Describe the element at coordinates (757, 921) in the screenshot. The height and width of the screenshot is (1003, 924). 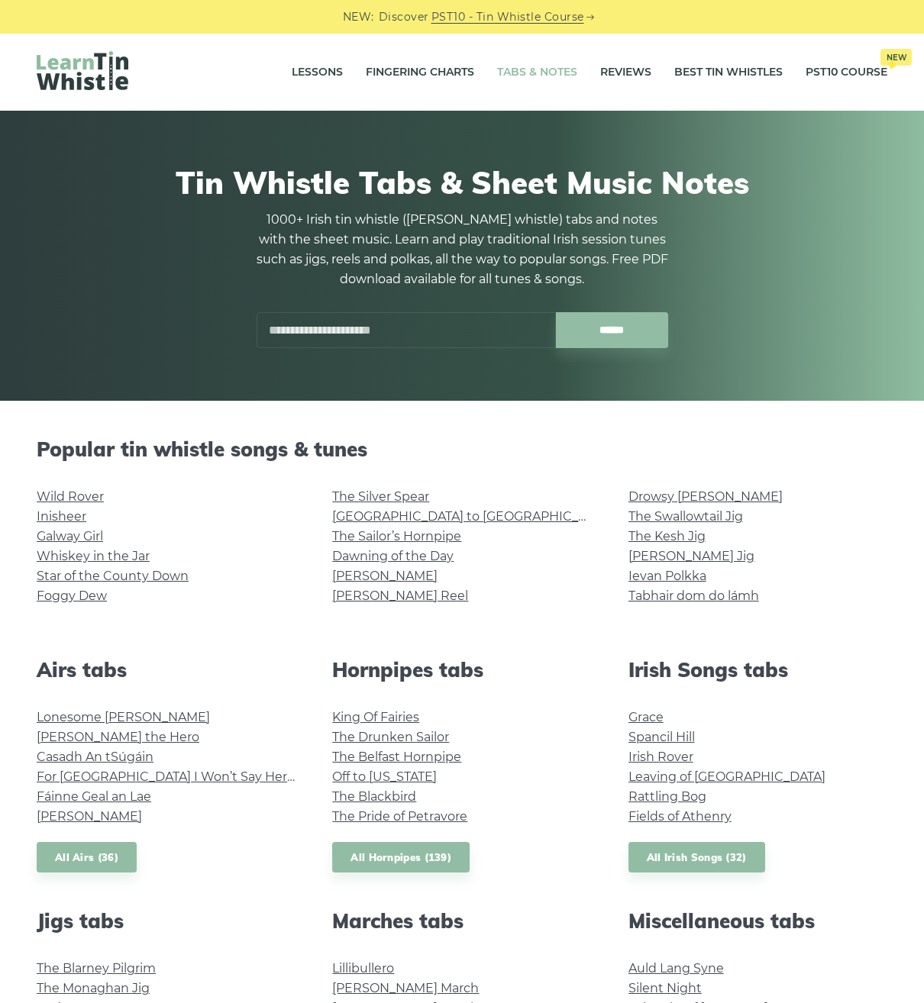
I see `h2: Miscellaneous tabs` at that location.